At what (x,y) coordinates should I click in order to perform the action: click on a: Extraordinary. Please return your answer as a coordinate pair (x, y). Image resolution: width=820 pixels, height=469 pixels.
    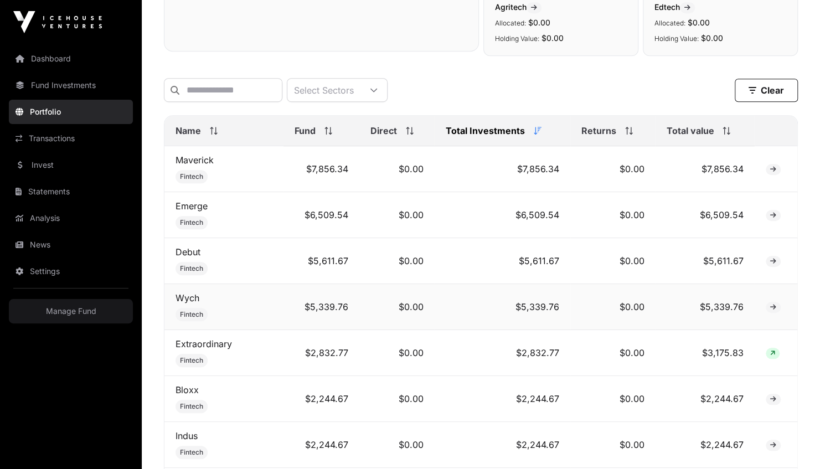
    Looking at the image, I should click on (204, 344).